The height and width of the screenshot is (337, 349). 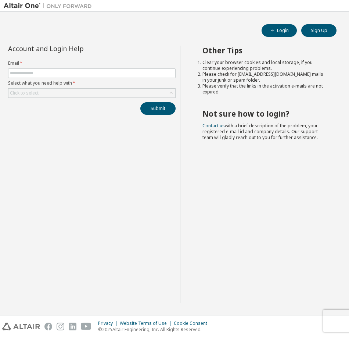 I want to click on h2: Other Tips, so click(x=263, y=50).